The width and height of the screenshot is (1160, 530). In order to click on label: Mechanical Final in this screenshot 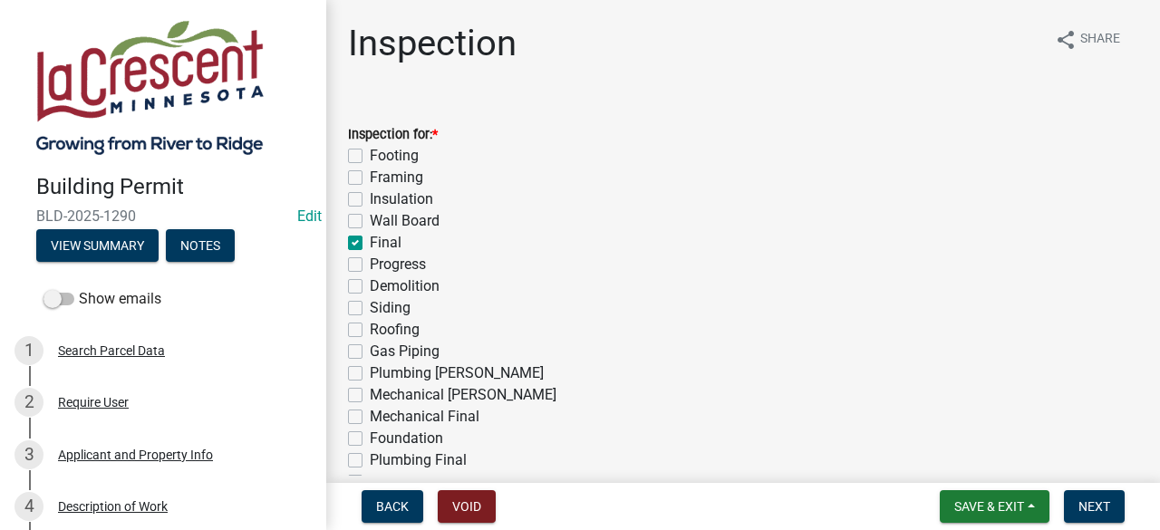, I will do `click(424, 417)`.